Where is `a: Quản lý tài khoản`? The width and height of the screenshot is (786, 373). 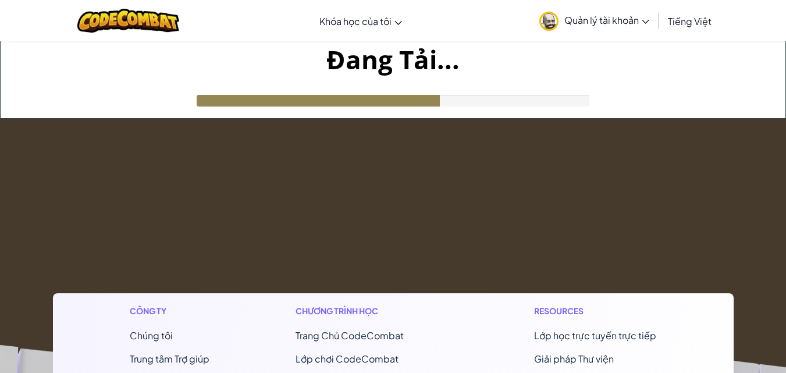
a: Quản lý tài khoản is located at coordinates (594, 20).